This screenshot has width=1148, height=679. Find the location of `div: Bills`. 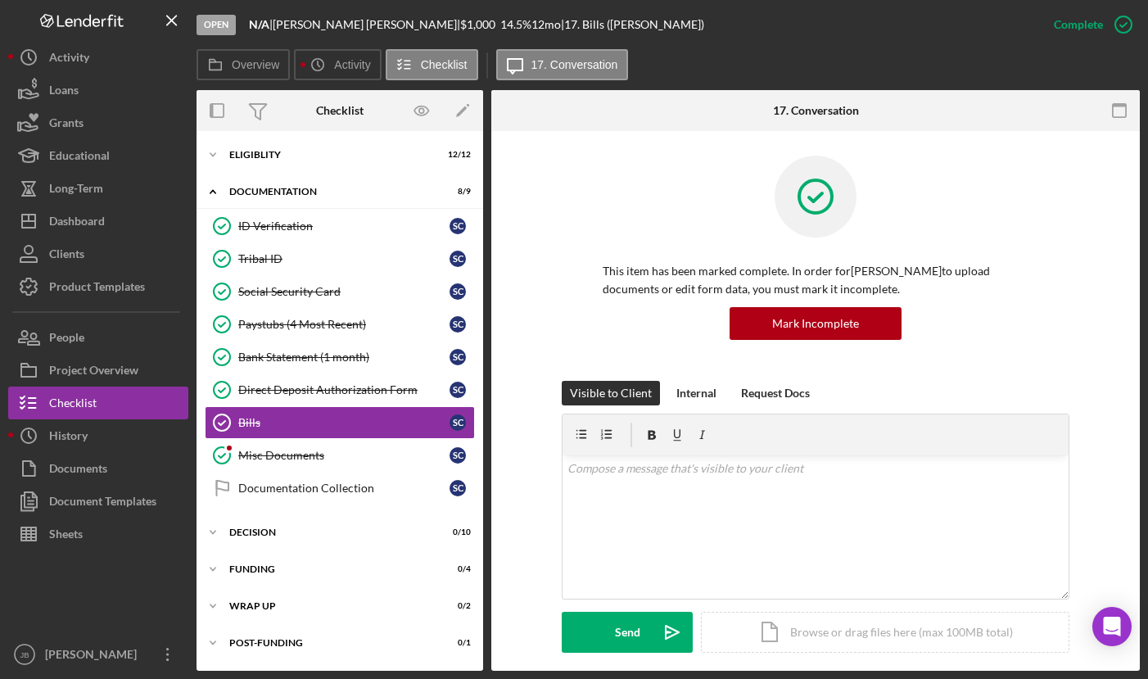

div: Bills is located at coordinates (344, 423).